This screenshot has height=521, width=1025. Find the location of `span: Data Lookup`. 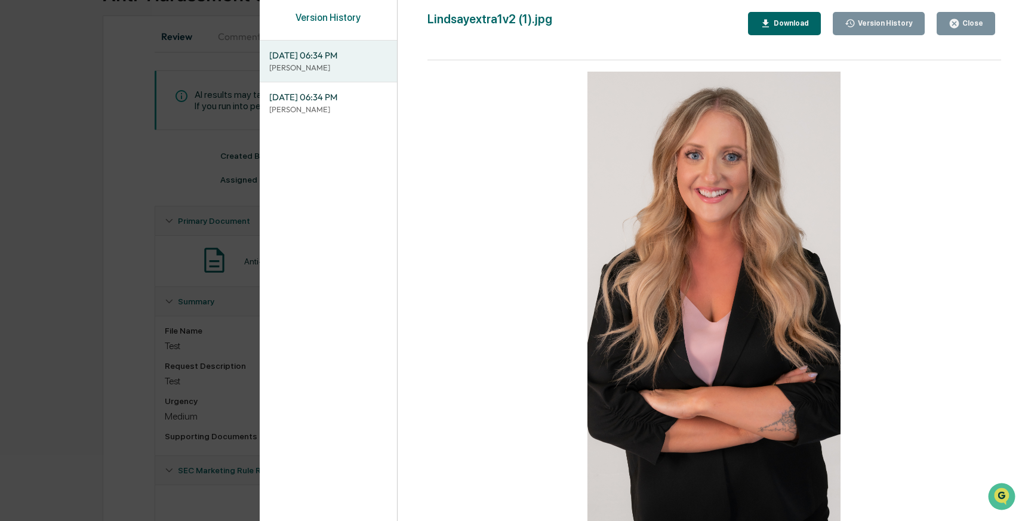

span: Data Lookup is located at coordinates (50, 179).